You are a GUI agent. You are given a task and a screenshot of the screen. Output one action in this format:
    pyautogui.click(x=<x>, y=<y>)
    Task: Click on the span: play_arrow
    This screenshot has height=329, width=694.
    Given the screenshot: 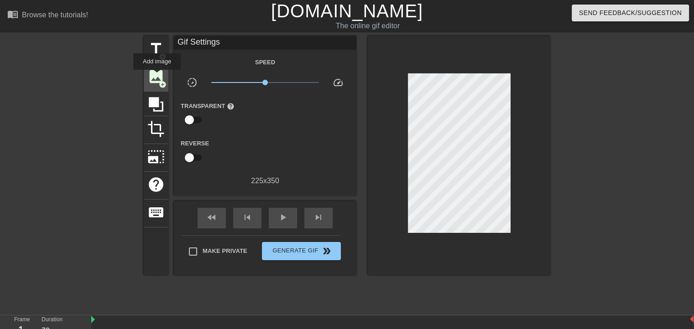 What is the action you would take?
    pyautogui.click(x=283, y=218)
    